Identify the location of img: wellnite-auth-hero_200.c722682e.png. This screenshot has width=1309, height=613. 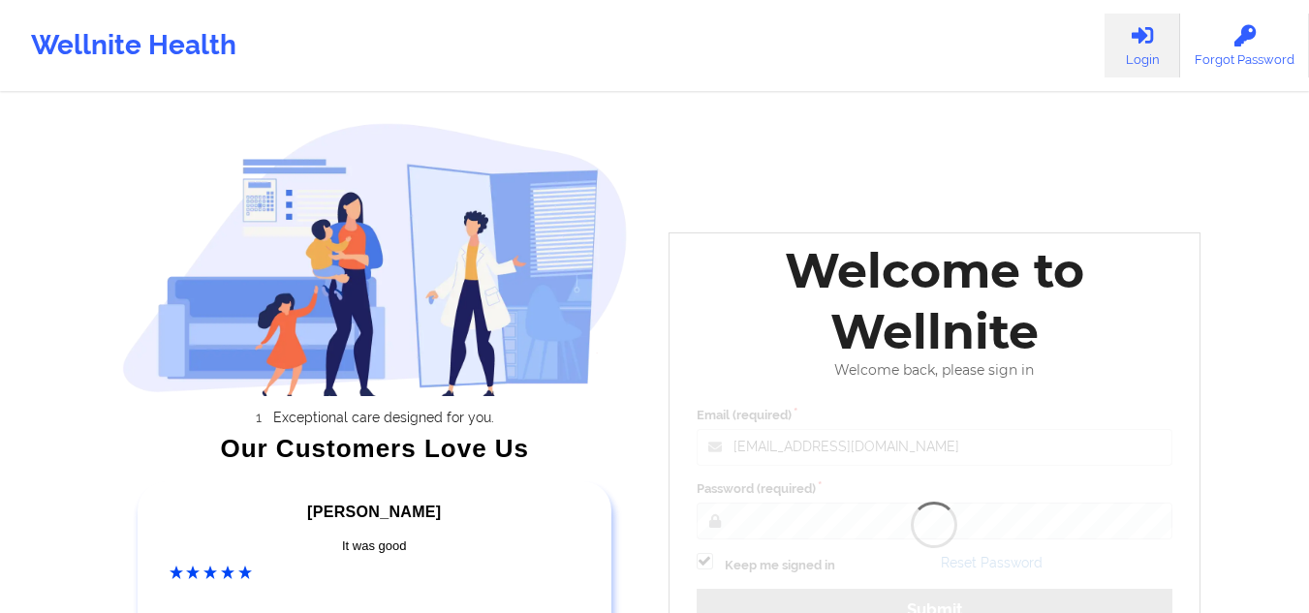
(375, 259).